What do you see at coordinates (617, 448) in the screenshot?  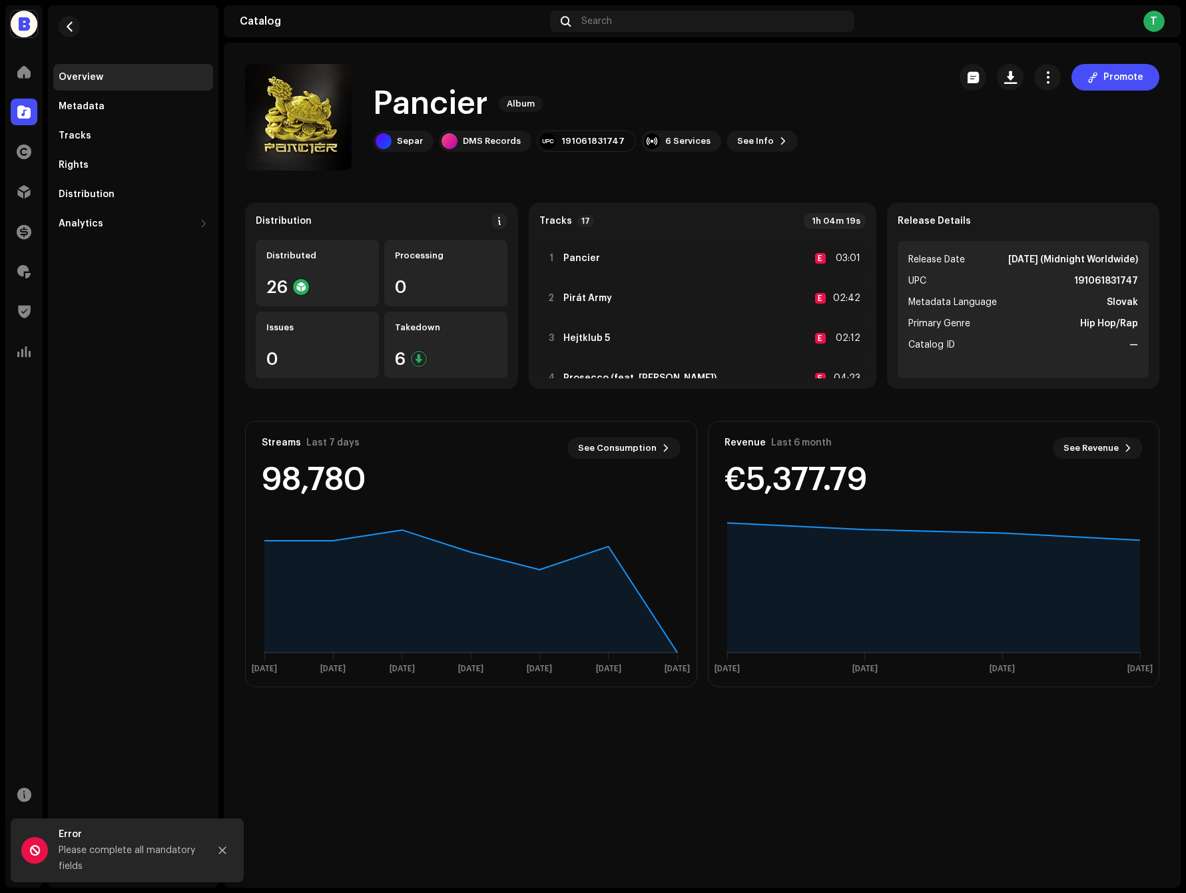 I see `span: See Consumption` at bounding box center [617, 448].